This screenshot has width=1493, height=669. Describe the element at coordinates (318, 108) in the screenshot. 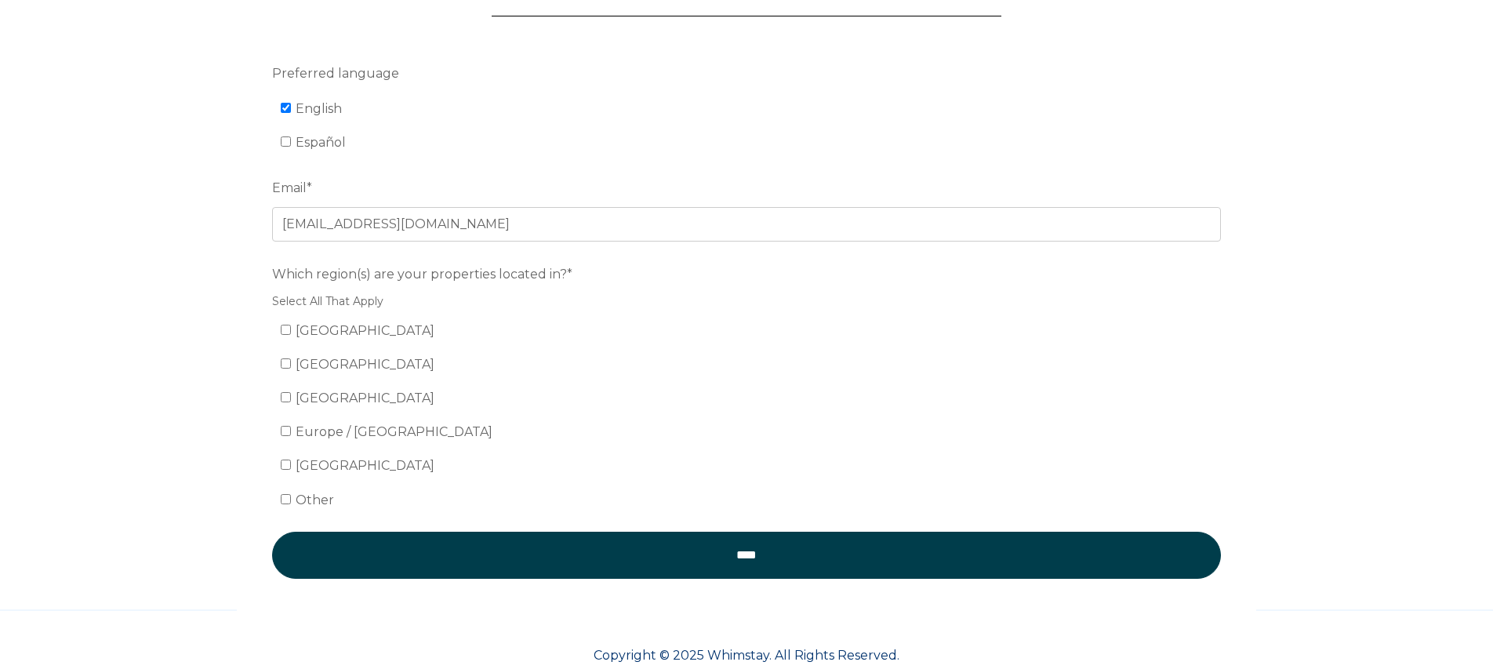

I see `span: English` at that location.